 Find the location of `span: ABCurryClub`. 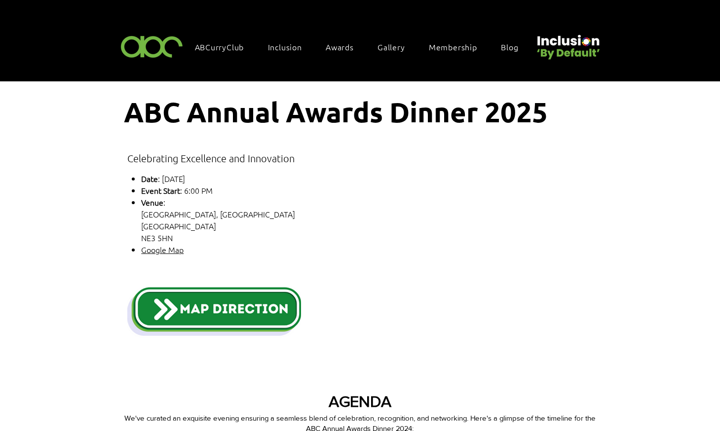

span: ABCurryClub is located at coordinates (219, 47).